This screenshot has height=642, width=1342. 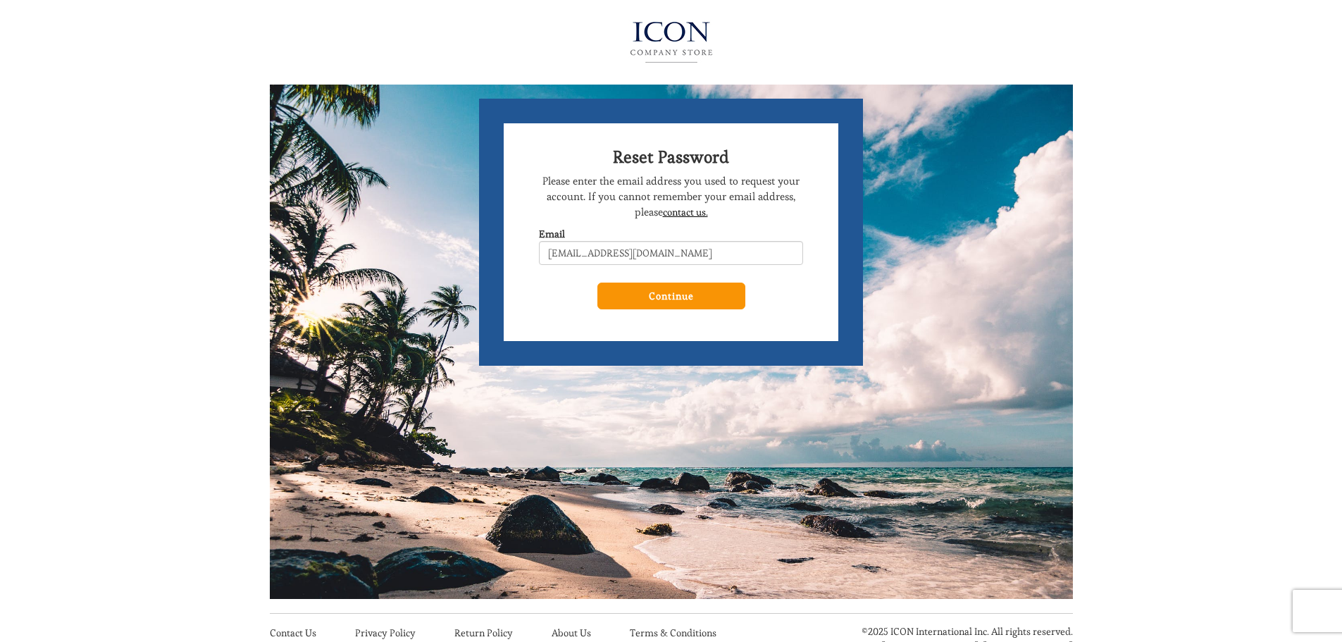 I want to click on a: Contact Us, so click(x=293, y=633).